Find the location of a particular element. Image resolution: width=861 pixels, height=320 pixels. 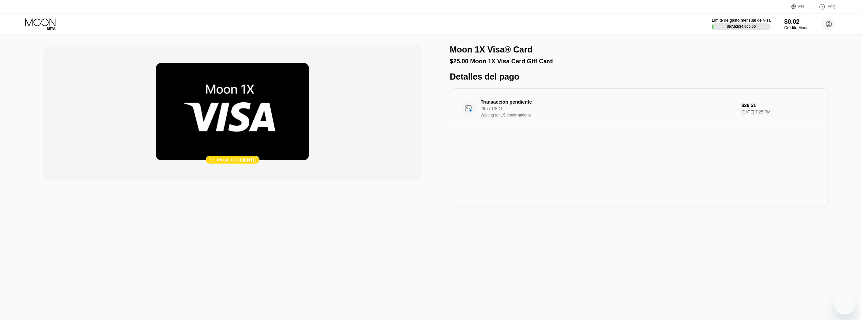

div: Transacción pendiente is located at coordinates (596, 102).